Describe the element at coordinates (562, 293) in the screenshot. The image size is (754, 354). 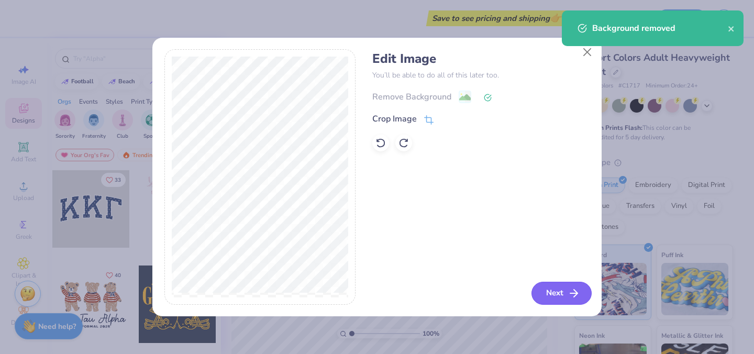
I see `button: Next` at that location.